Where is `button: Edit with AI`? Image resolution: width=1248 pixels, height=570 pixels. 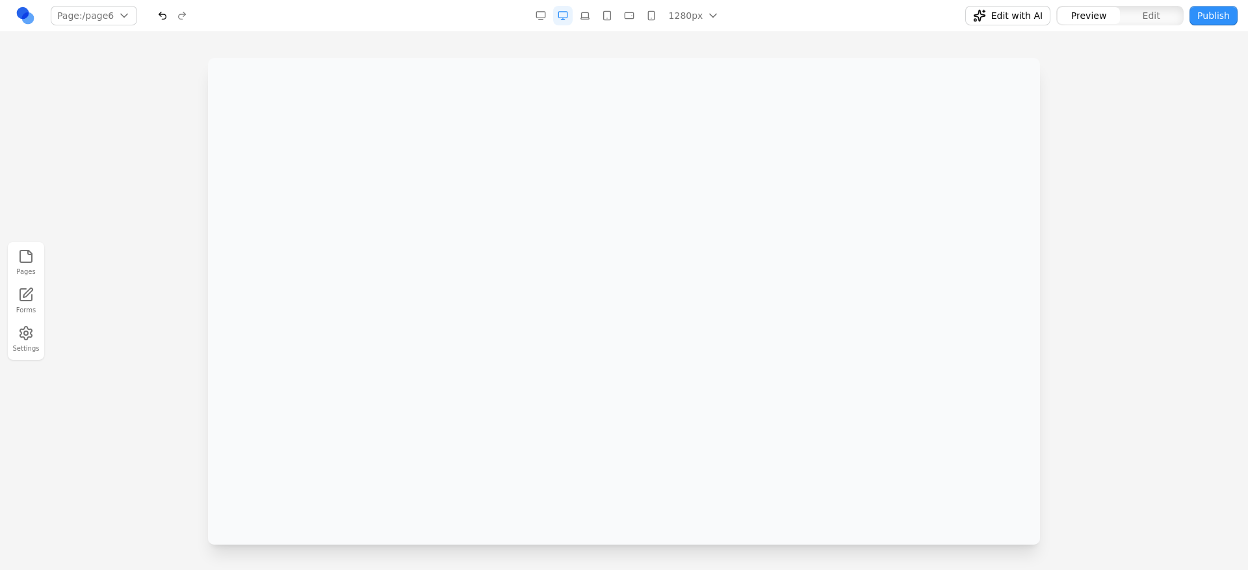 button: Edit with AI is located at coordinates (1008, 16).